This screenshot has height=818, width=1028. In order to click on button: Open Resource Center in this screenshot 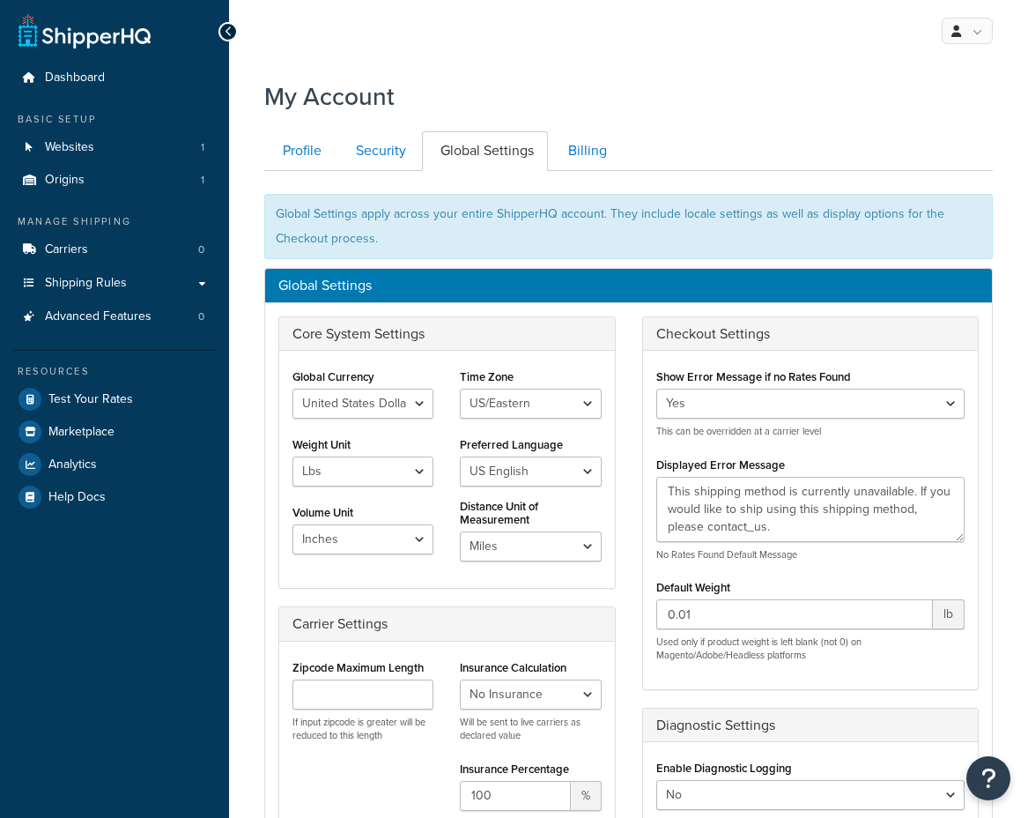, I will do `click(989, 778)`.